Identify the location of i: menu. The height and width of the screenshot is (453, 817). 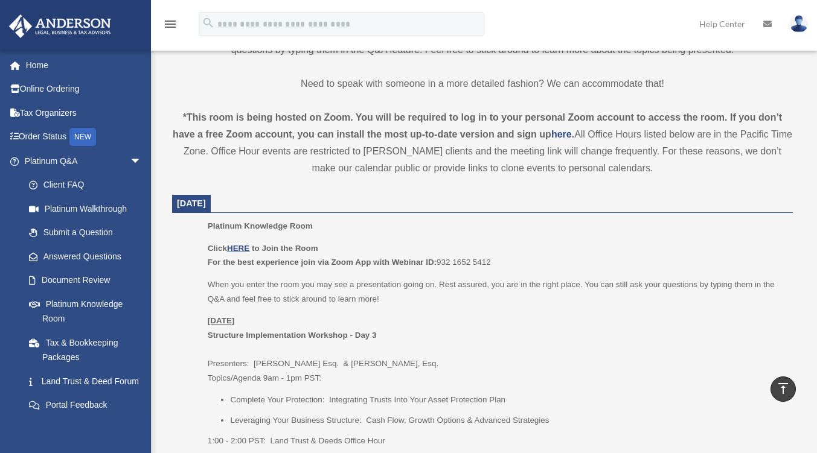
(170, 24).